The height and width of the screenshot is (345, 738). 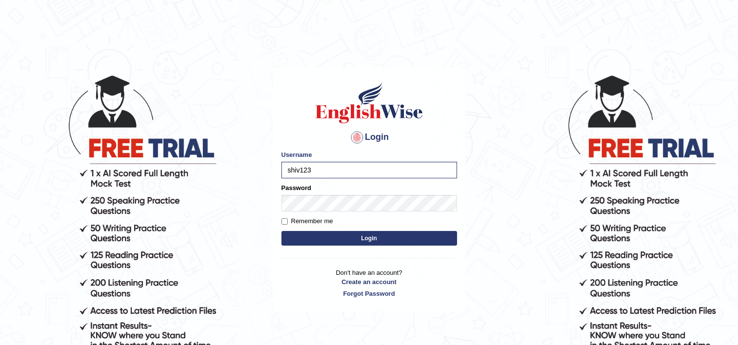 I want to click on label: Password, so click(x=296, y=188).